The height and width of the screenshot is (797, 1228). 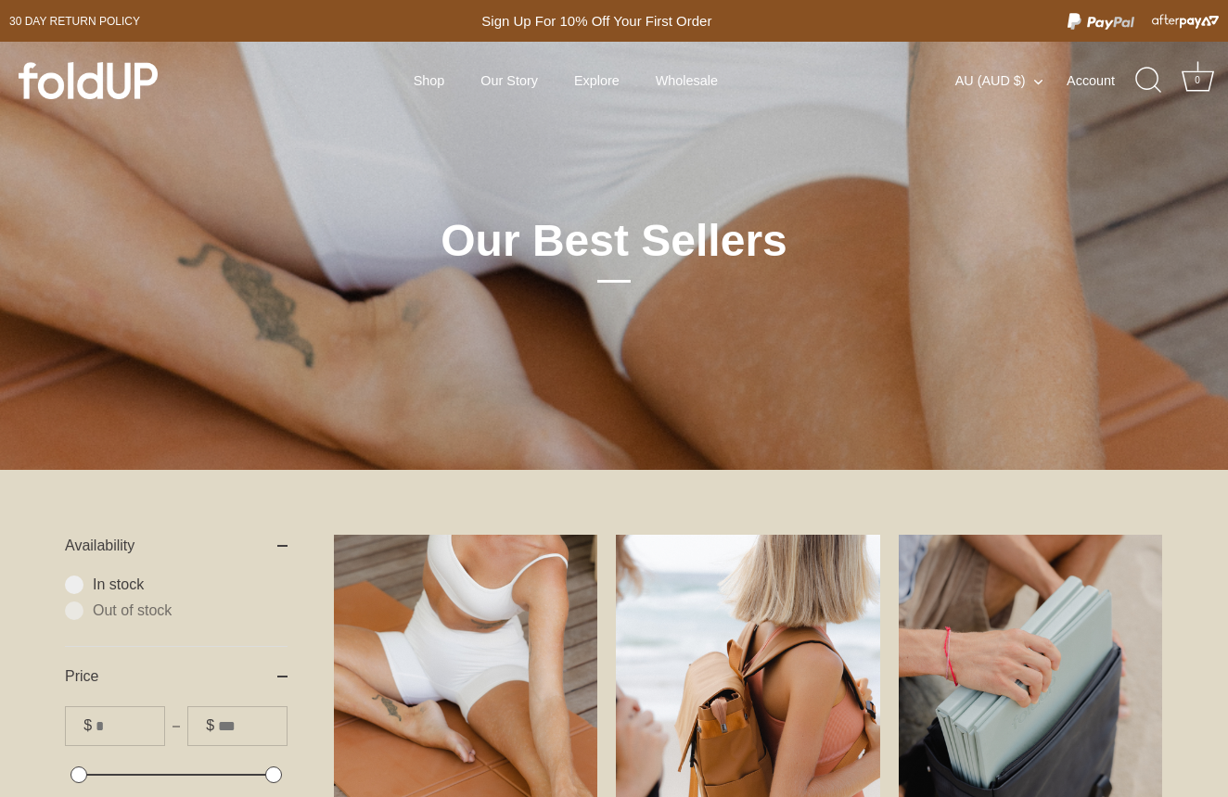 I want to click on a: Account, so click(x=1100, y=81).